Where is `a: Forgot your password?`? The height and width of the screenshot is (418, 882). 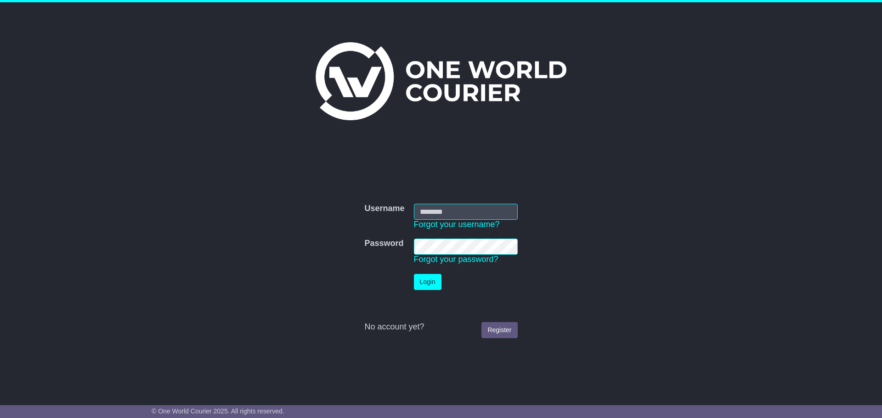
a: Forgot your password? is located at coordinates (456, 259).